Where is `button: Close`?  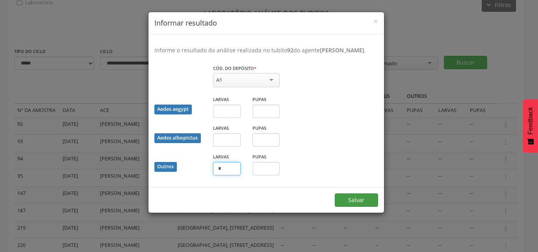 button: Close is located at coordinates (376, 21).